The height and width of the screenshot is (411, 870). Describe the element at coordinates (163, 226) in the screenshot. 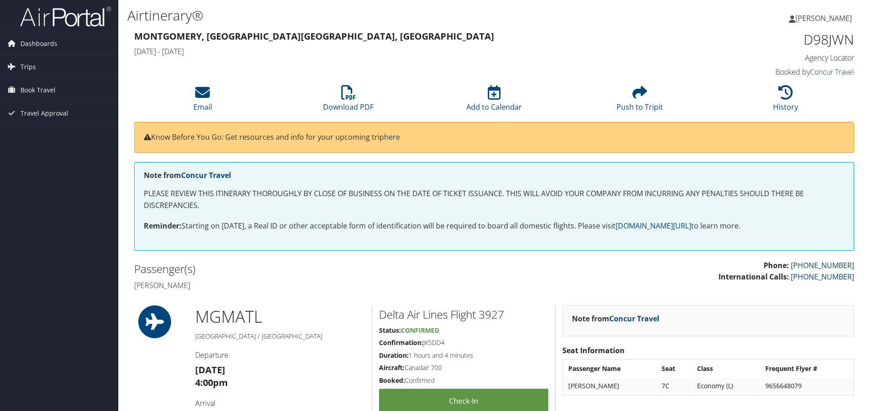

I see `strong: Reminder:` at that location.